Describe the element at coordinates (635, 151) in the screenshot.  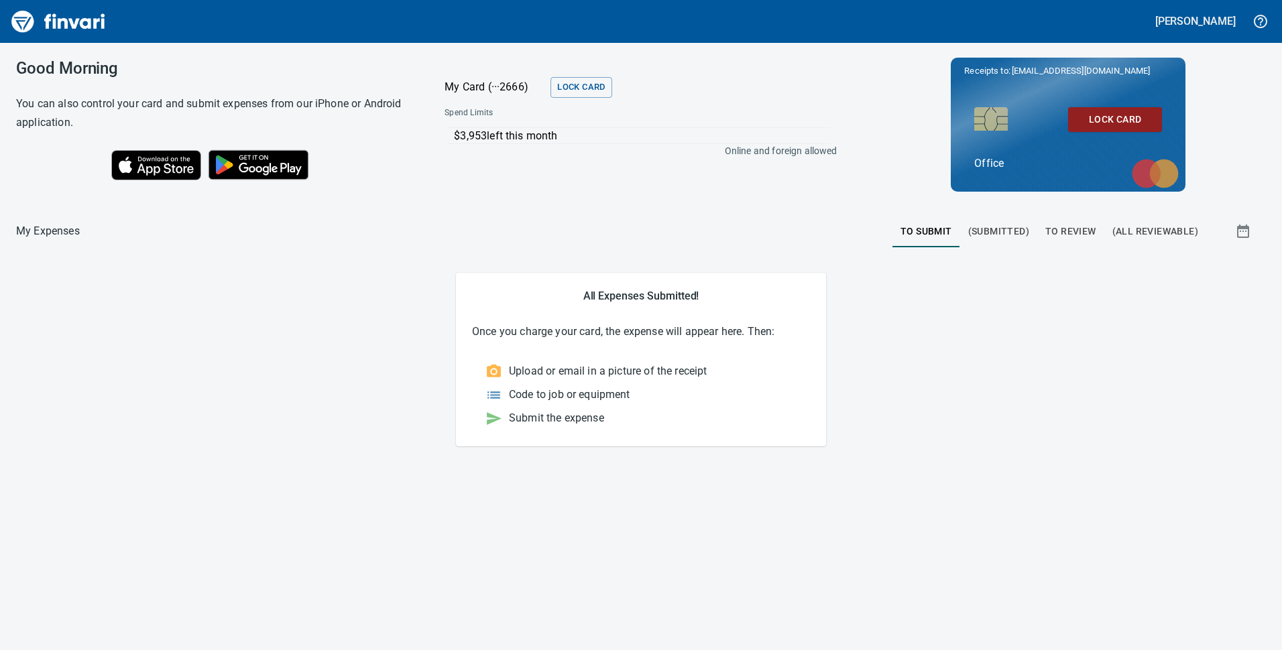
I see `p: Online and foreign allowed` at that location.